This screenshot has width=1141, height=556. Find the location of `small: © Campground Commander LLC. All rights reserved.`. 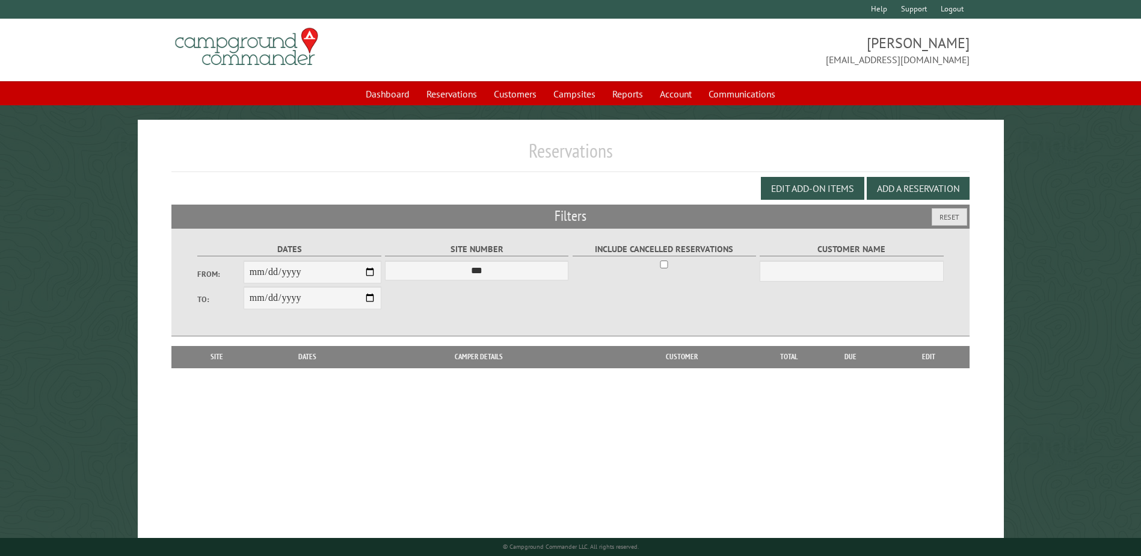

small: © Campground Commander LLC. All rights reserved. is located at coordinates (571, 546).